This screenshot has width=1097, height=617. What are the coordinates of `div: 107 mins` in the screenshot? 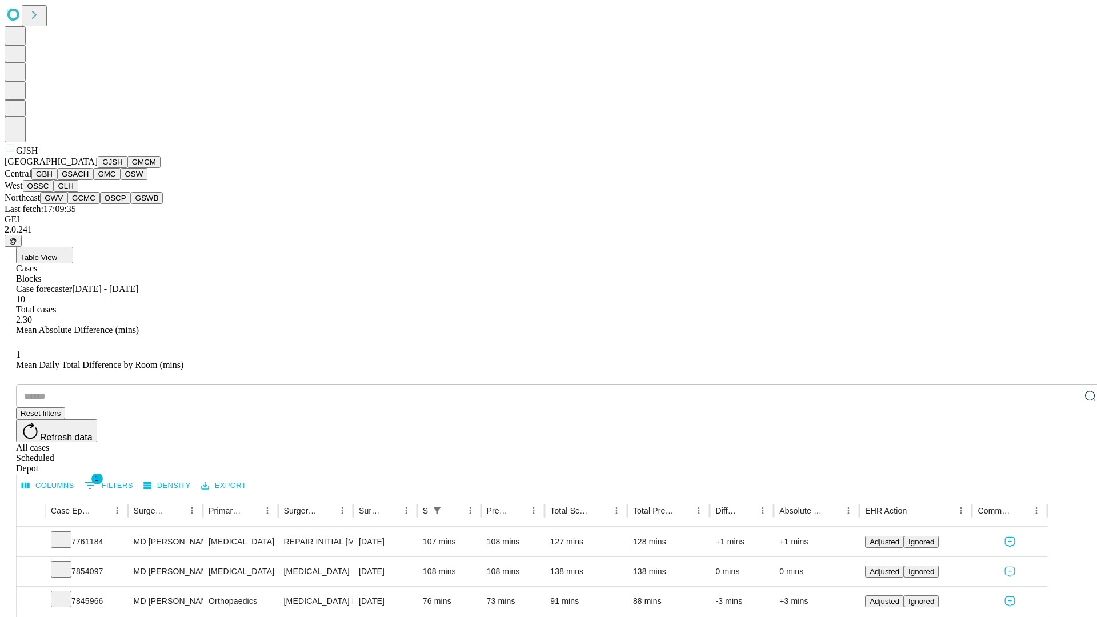 It's located at (449, 542).